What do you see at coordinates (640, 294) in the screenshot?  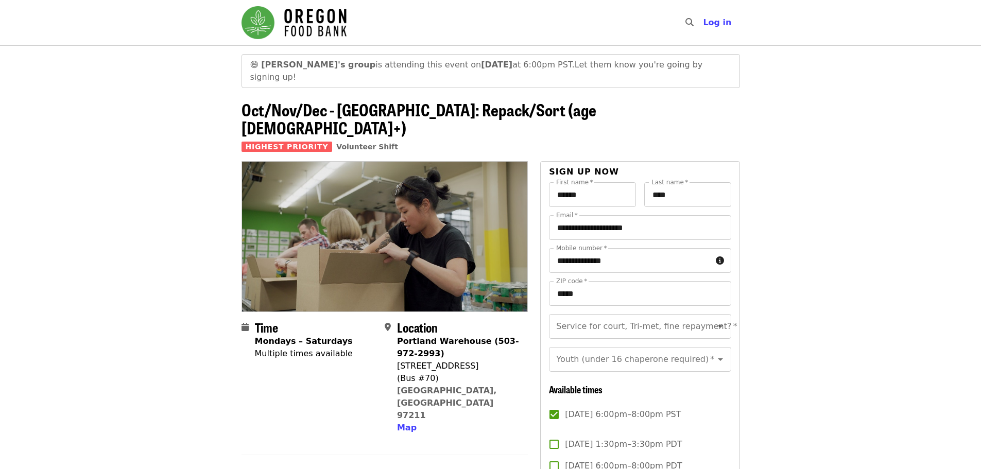 I see `input: ZIP code` at bounding box center [640, 294].